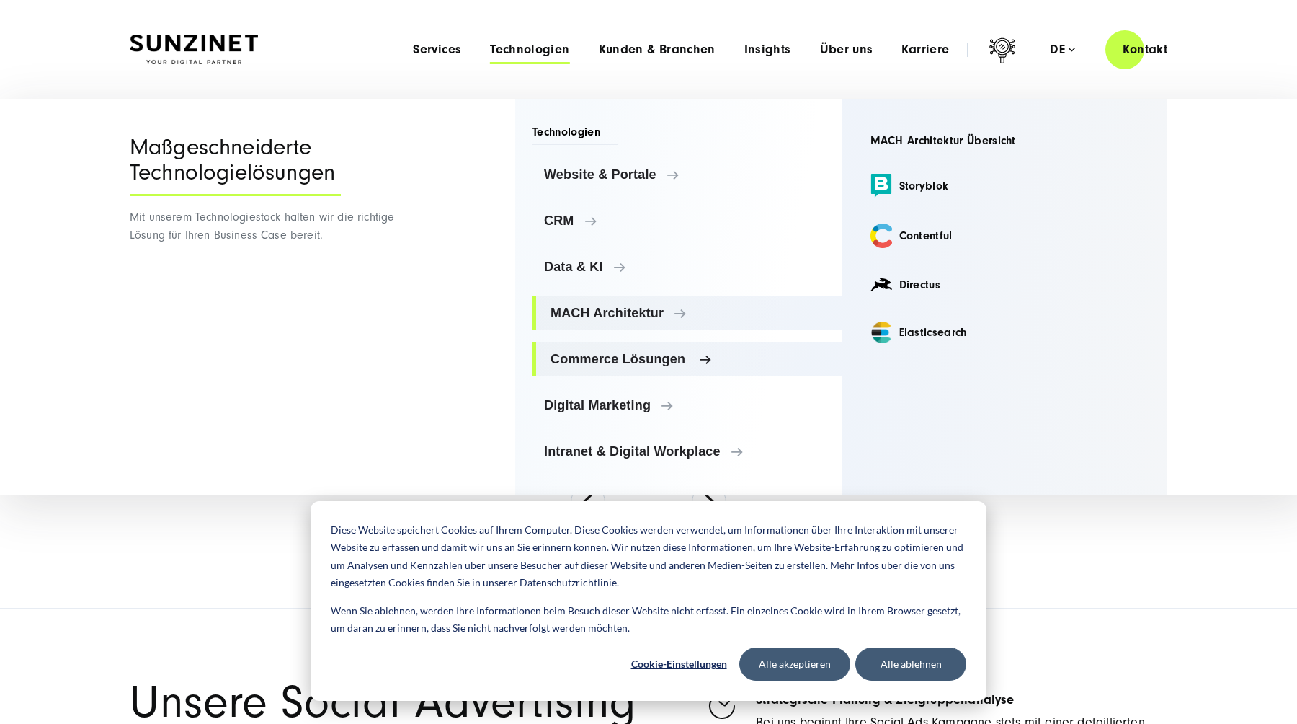 The image size is (1297, 724). I want to click on div: Maßgeschneiderte Technologielösungen, so click(235, 165).